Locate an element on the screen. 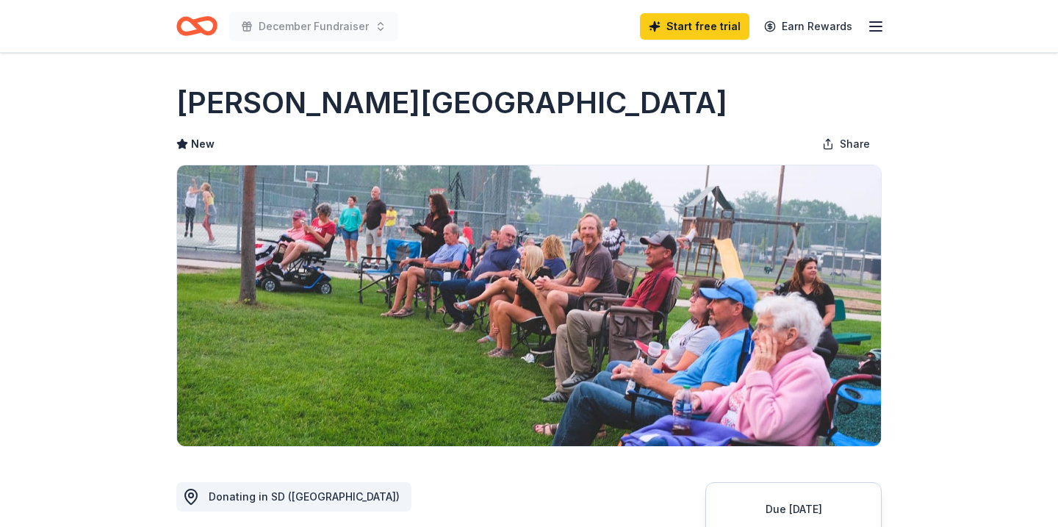 The width and height of the screenshot is (1058, 527). span: New is located at coordinates (203, 144).